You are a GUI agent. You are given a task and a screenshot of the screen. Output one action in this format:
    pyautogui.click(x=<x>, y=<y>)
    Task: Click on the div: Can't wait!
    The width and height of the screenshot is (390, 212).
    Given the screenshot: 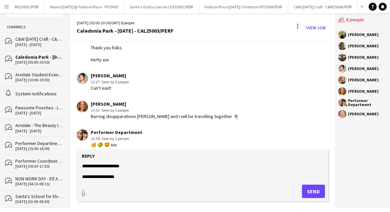 What is the action you would take?
    pyautogui.click(x=110, y=88)
    